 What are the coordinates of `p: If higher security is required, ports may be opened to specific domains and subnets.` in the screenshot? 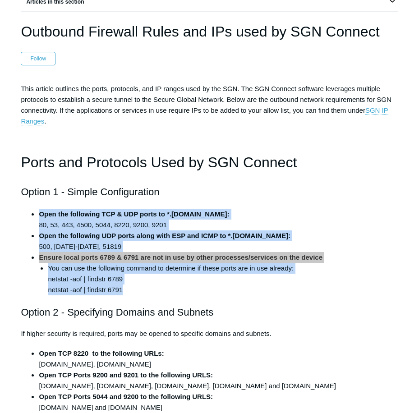 It's located at (209, 334).